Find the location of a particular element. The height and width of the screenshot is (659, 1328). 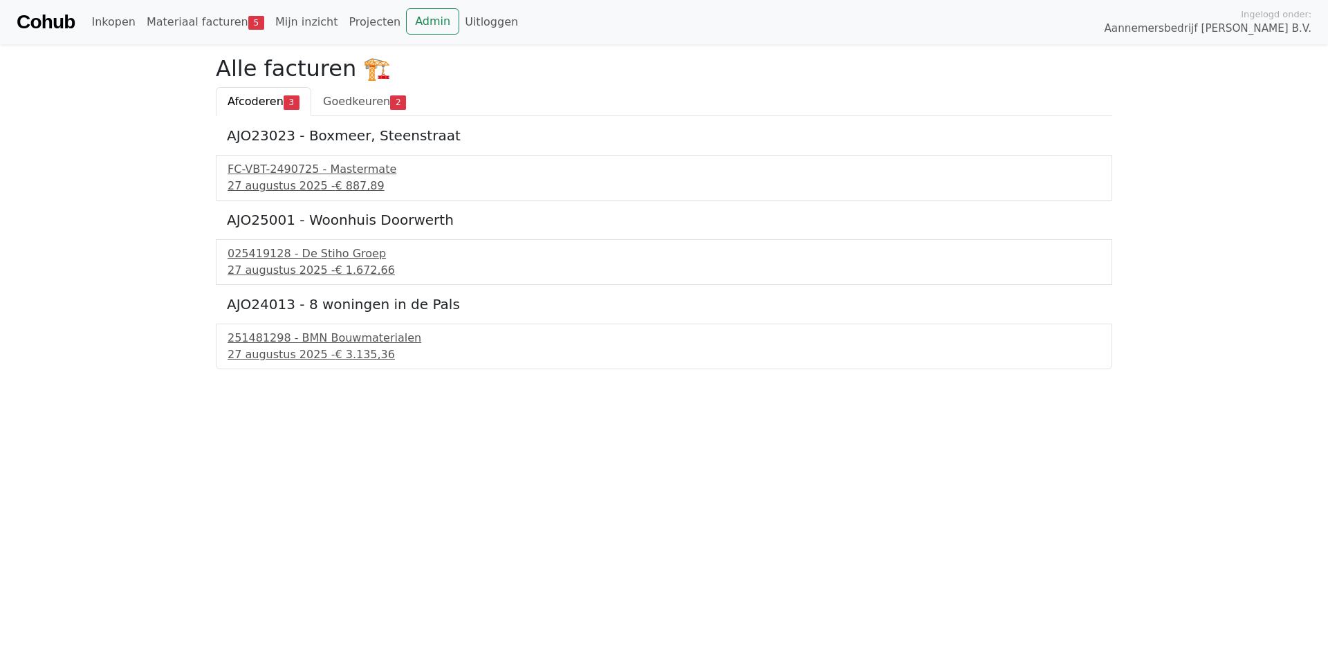

a: Admin is located at coordinates (432, 21).